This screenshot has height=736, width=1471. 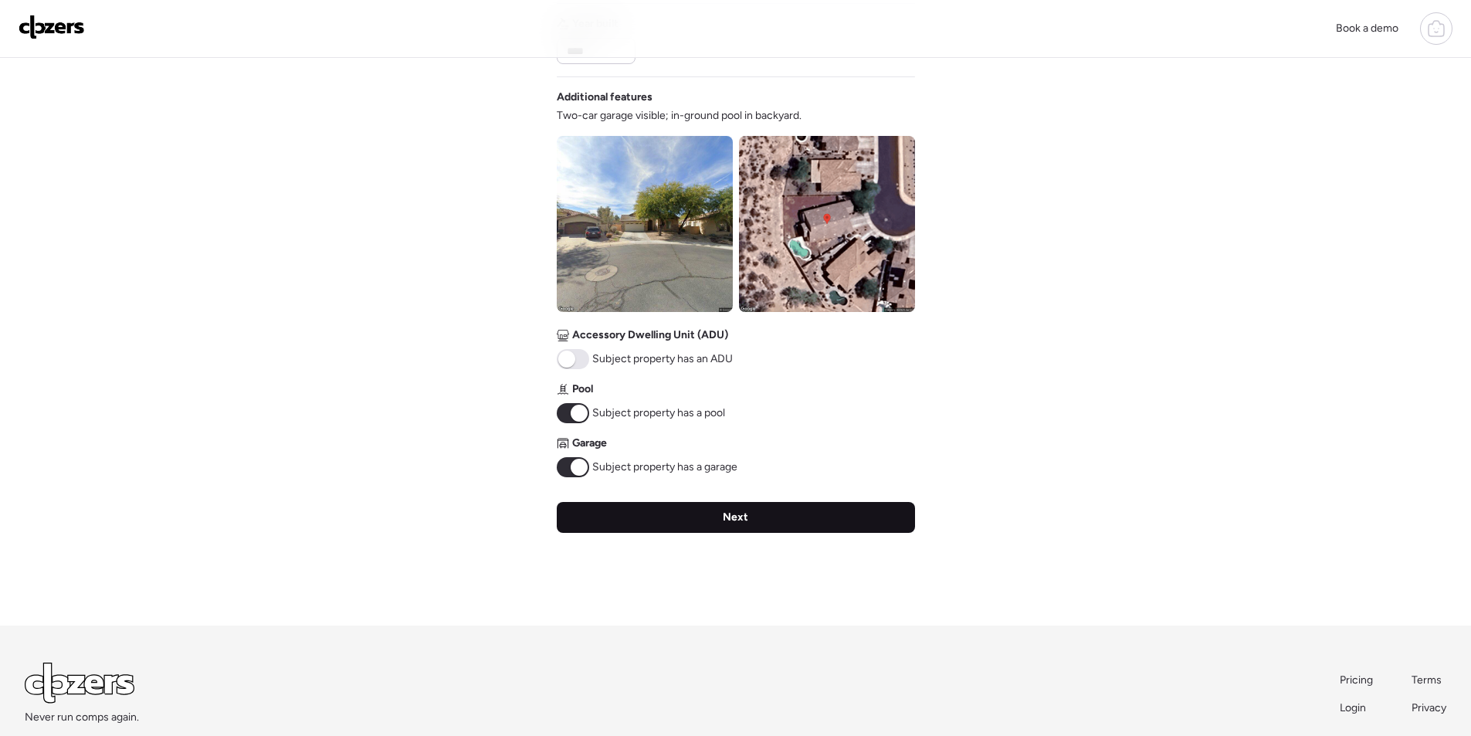 I want to click on span: Terms, so click(x=1427, y=680).